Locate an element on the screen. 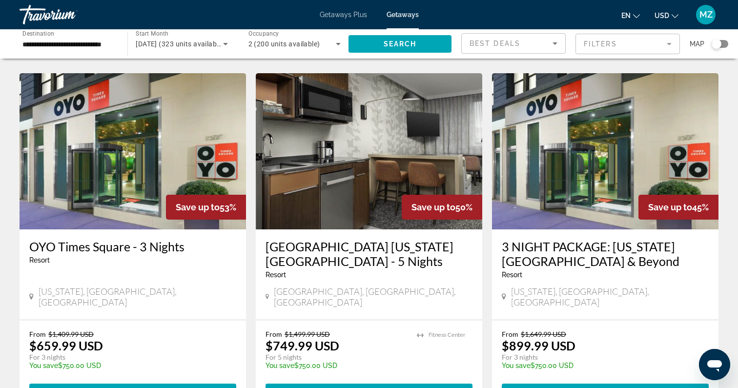  div: 45% is located at coordinates (679, 207).